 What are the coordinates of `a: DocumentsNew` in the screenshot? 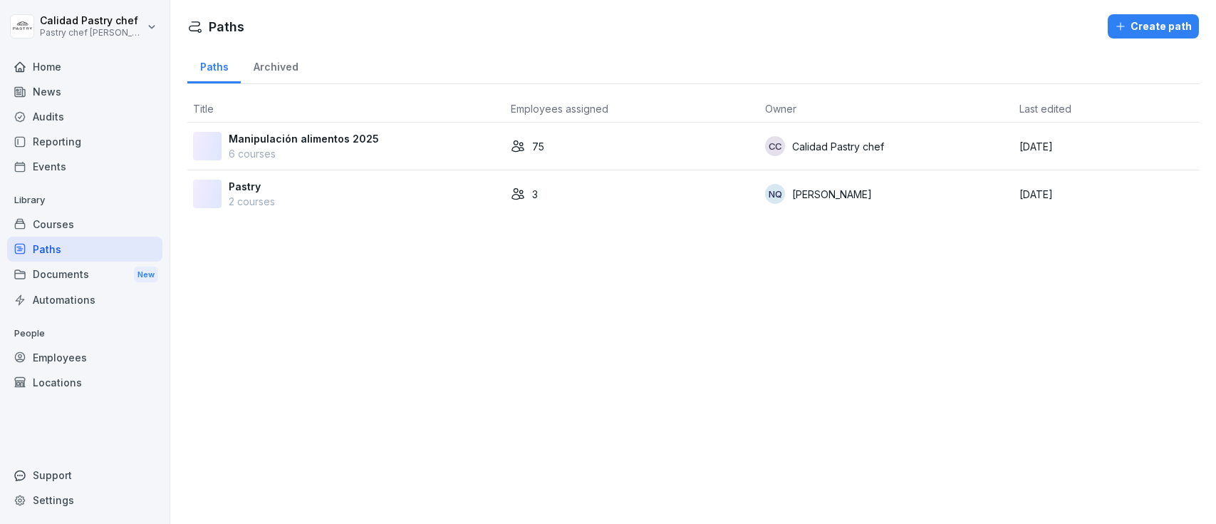 It's located at (85, 274).